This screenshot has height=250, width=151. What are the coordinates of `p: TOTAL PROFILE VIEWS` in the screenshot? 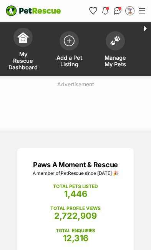 It's located at (75, 208).